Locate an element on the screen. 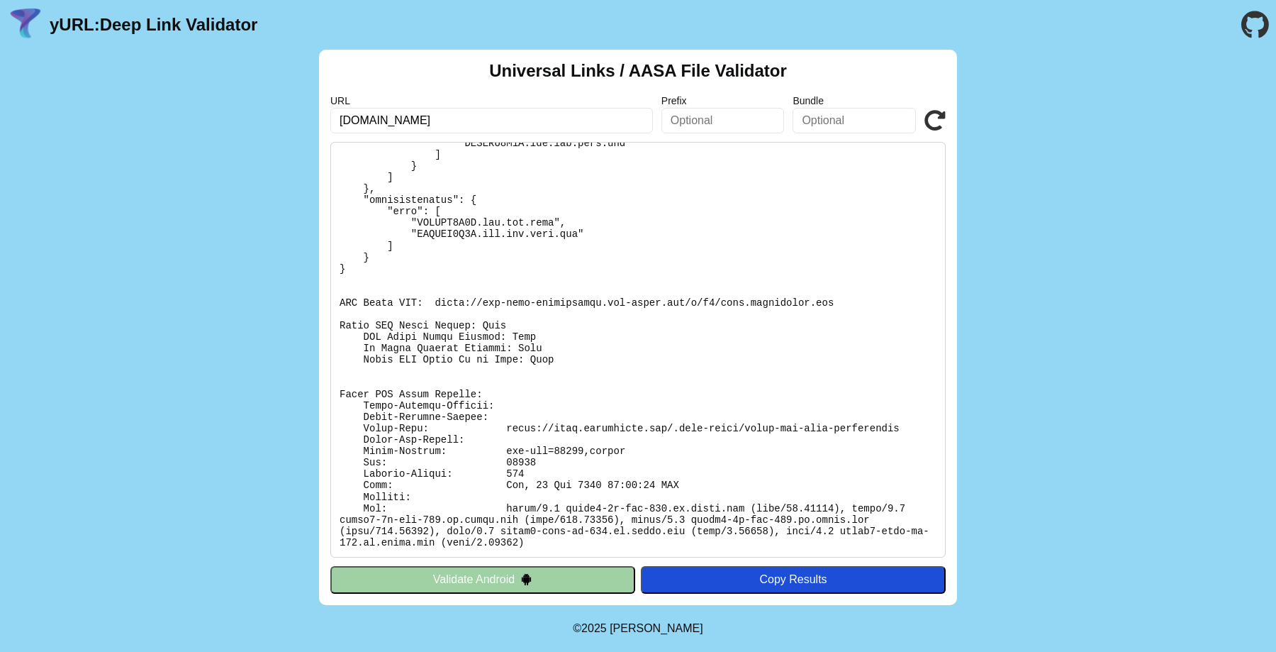  div: Copy Results is located at coordinates (793, 579).